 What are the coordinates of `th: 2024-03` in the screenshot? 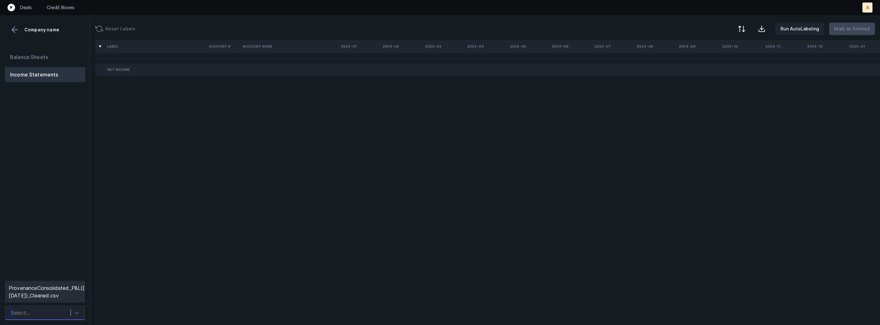 It's located at (423, 46).